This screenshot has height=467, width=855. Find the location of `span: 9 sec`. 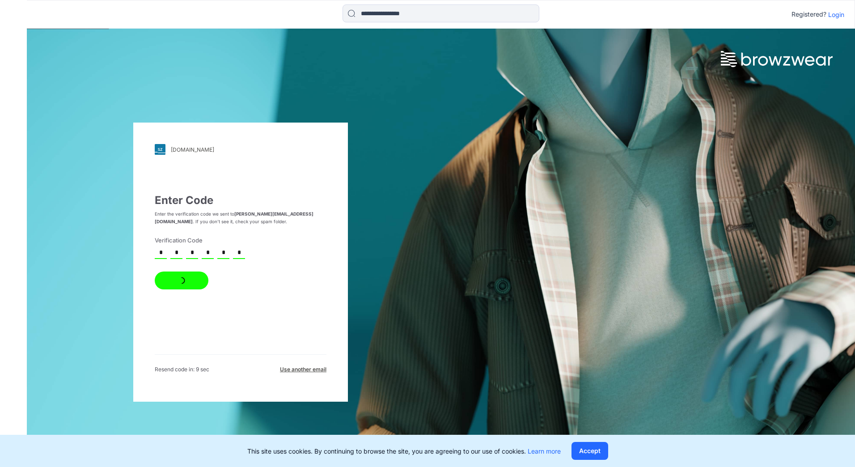

span: 9 sec is located at coordinates (203, 369).